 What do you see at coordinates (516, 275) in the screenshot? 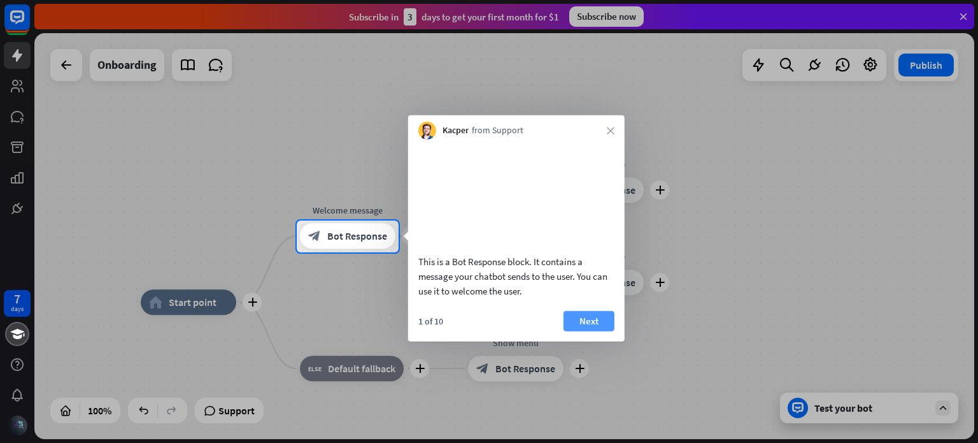
I see `div: This is a Bot Response block. It contains a message your chatbot sends to the user. You can use i...` at bounding box center [516, 275].